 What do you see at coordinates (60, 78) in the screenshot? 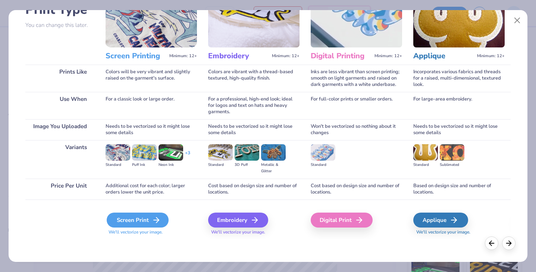
I see `div: Prints Like` at bounding box center [60, 78].